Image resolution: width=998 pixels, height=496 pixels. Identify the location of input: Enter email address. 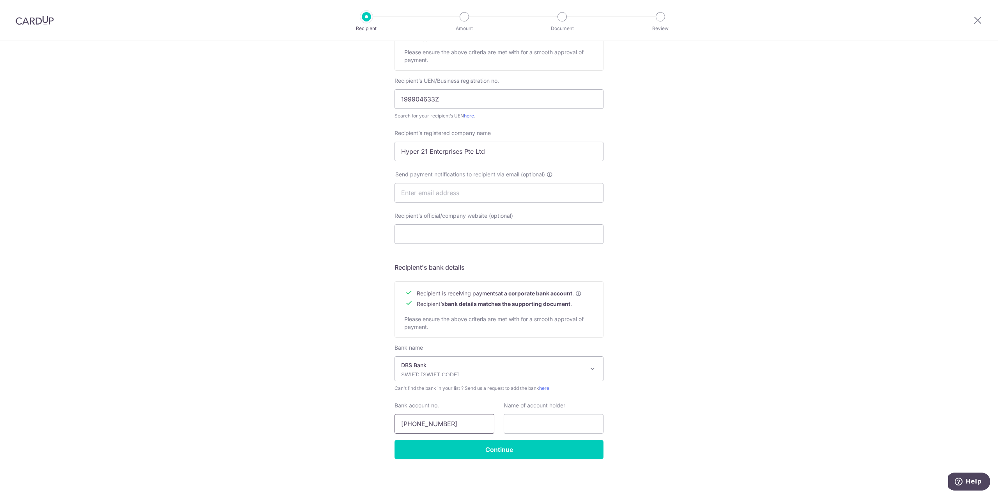
(499, 193).